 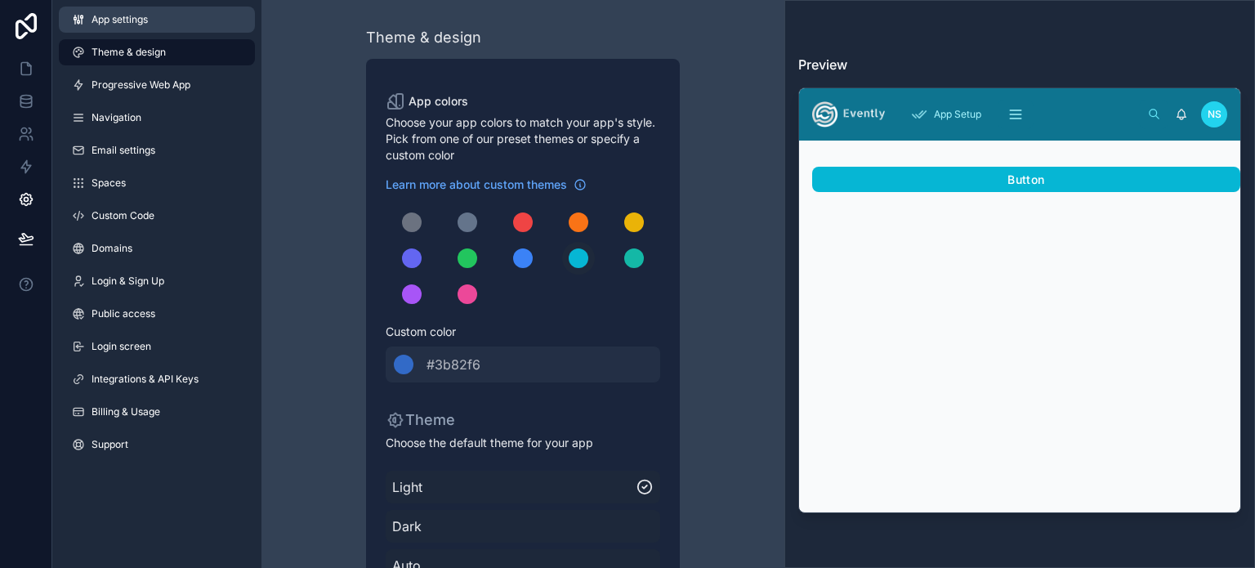 What do you see at coordinates (157, 150) in the screenshot?
I see `a: Email settings` at bounding box center [157, 150].